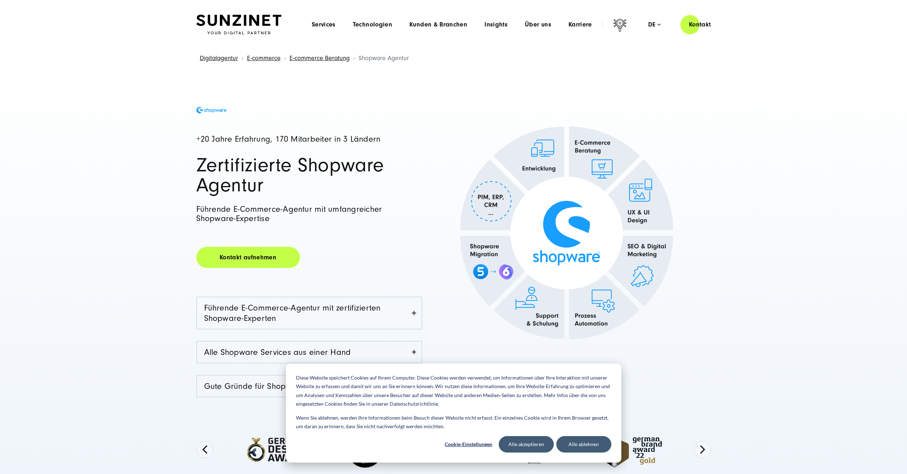 The image size is (907, 474). What do you see at coordinates (383, 58) in the screenshot?
I see `span: Shopware Agentur` at bounding box center [383, 58].